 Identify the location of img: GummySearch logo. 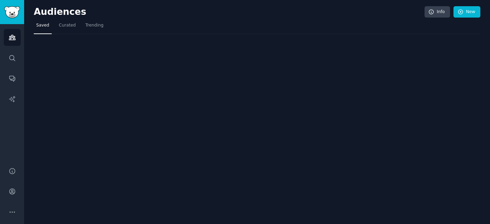
(12, 12).